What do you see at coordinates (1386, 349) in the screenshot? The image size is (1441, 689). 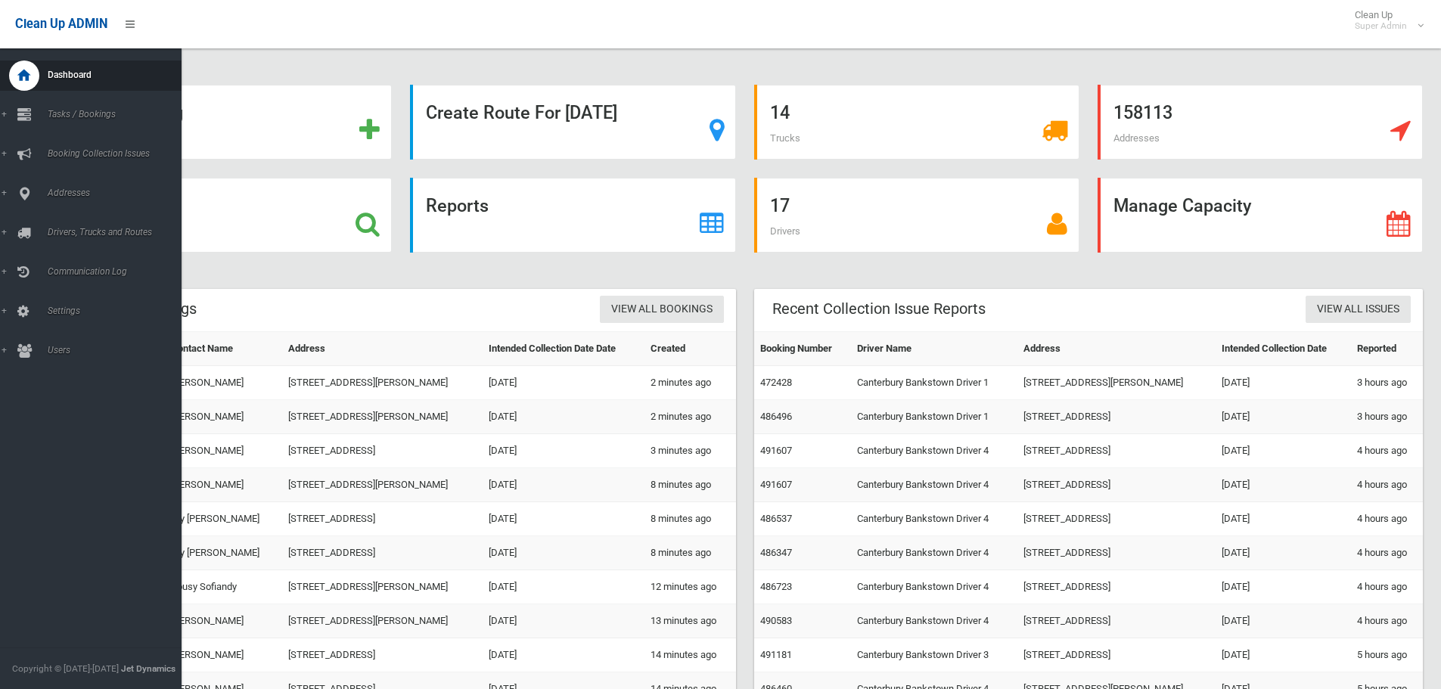 I see `th: Reported` at bounding box center [1386, 349].